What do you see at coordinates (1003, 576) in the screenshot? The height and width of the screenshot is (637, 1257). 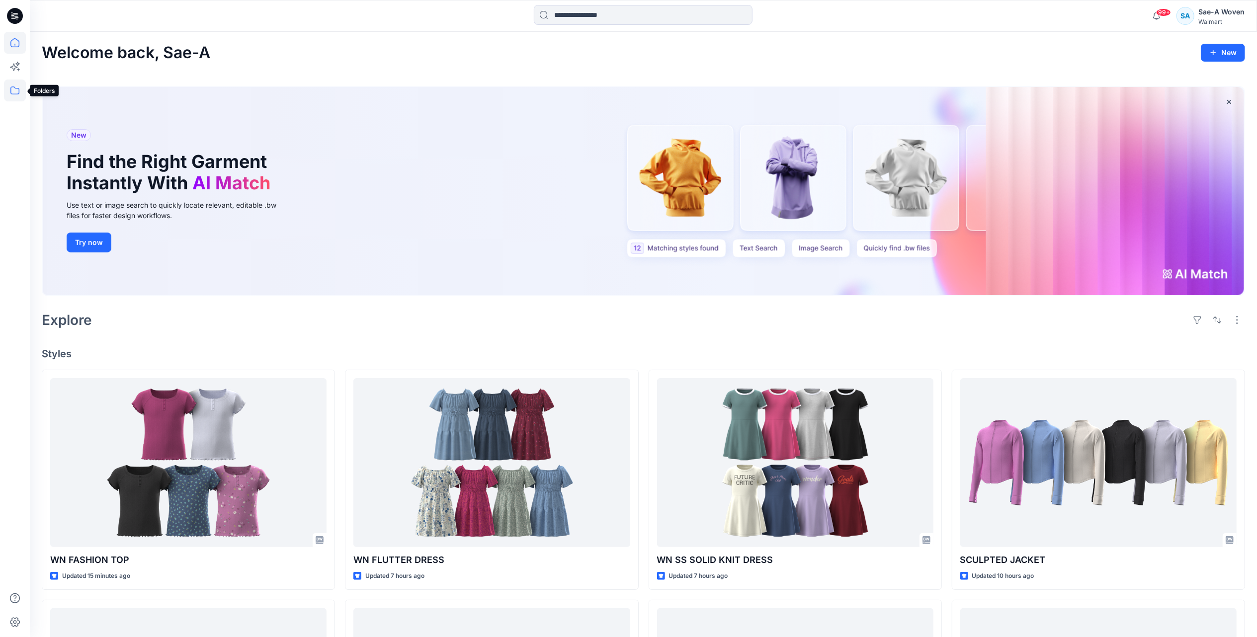 I see `p: Updated 10 hours ago` at bounding box center [1003, 576].